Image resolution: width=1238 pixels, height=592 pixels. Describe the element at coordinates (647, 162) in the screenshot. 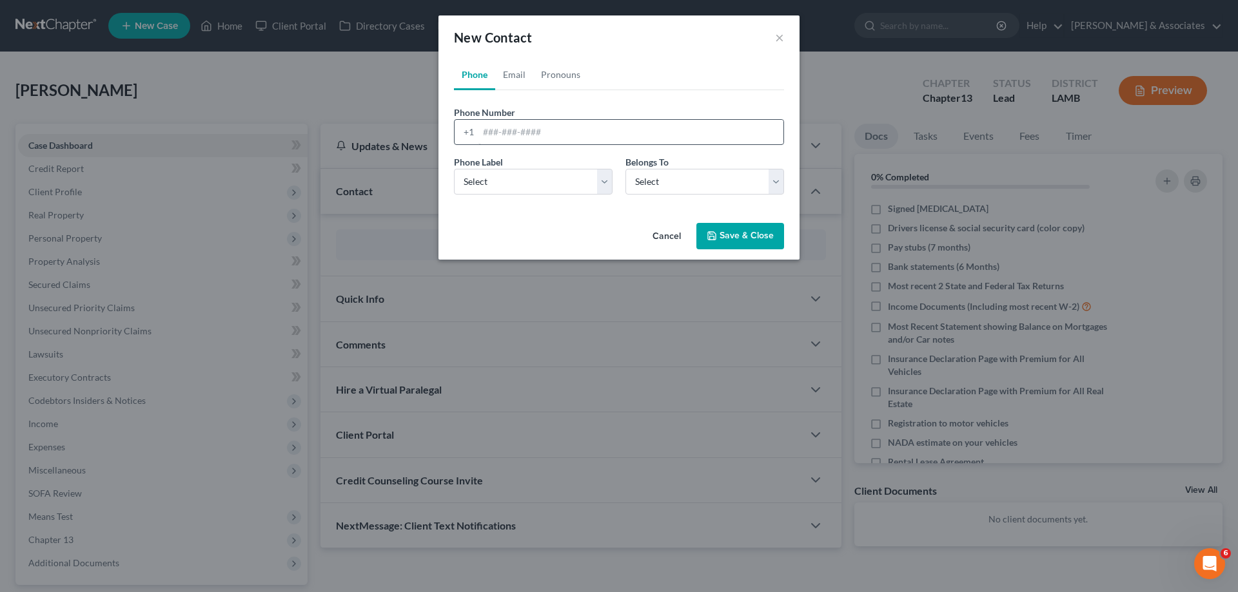

I see `span: Belongs To` at that location.